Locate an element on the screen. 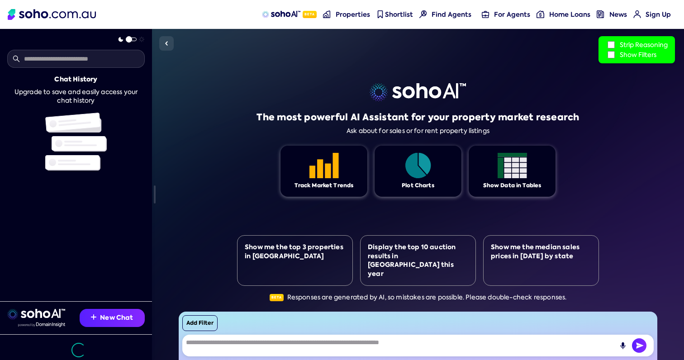 The image size is (684, 360). input: Strip Reasoning is located at coordinates (611, 45).